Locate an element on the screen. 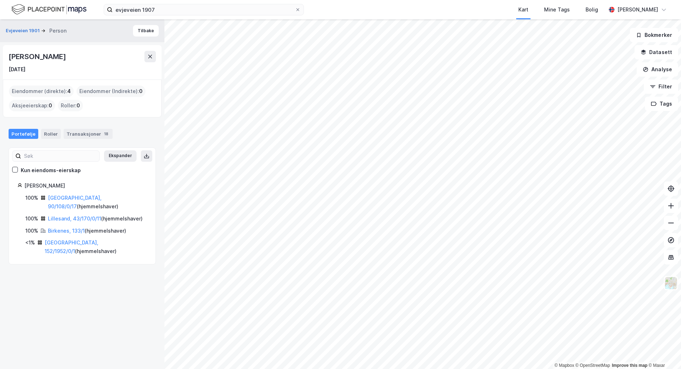  div: Eiendommer (direkte) : is located at coordinates (41, 91).